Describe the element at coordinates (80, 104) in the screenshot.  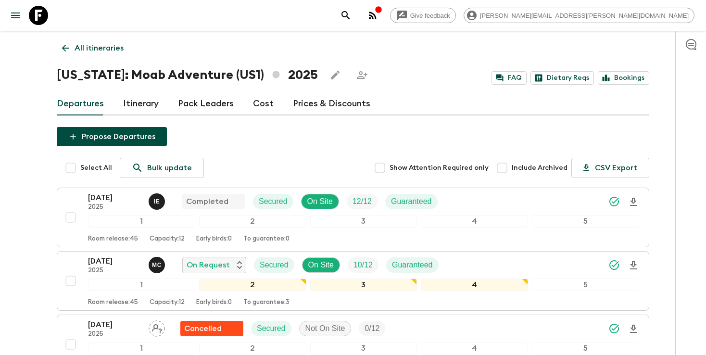
I see `a: Departures` at that location.